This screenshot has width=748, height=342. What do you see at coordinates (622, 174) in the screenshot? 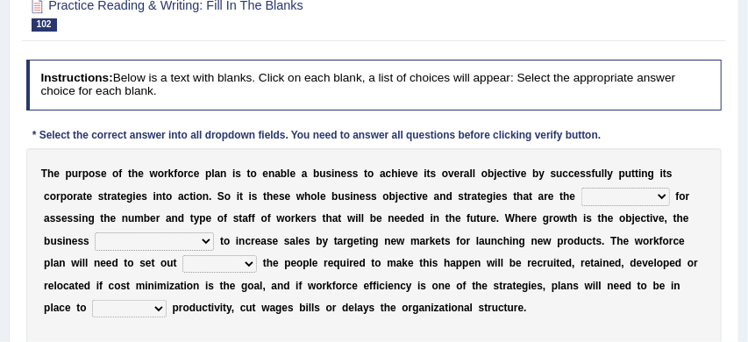
I see `b: p` at bounding box center [622, 174].